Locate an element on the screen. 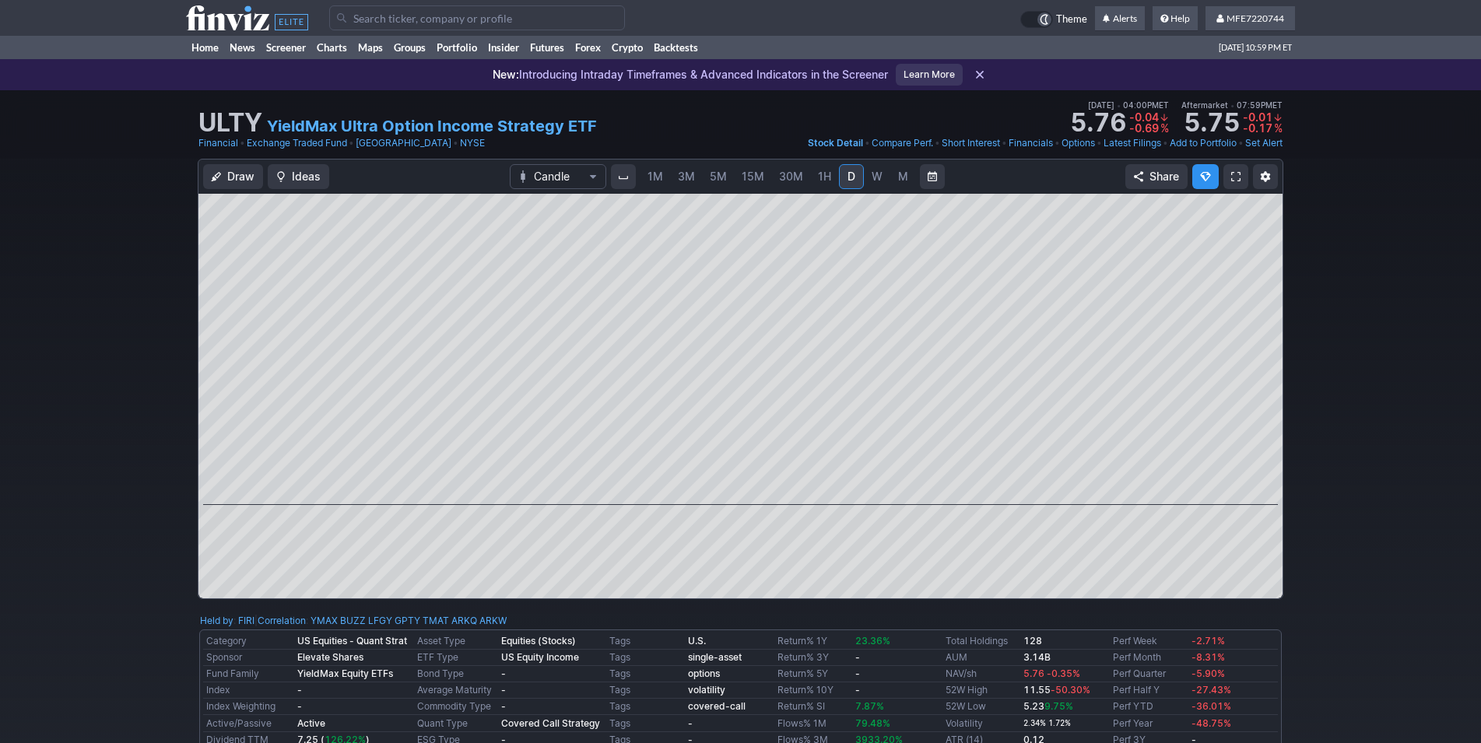 Image resolution: width=1481 pixels, height=743 pixels. a: Set Alert is located at coordinates (1264, 143).